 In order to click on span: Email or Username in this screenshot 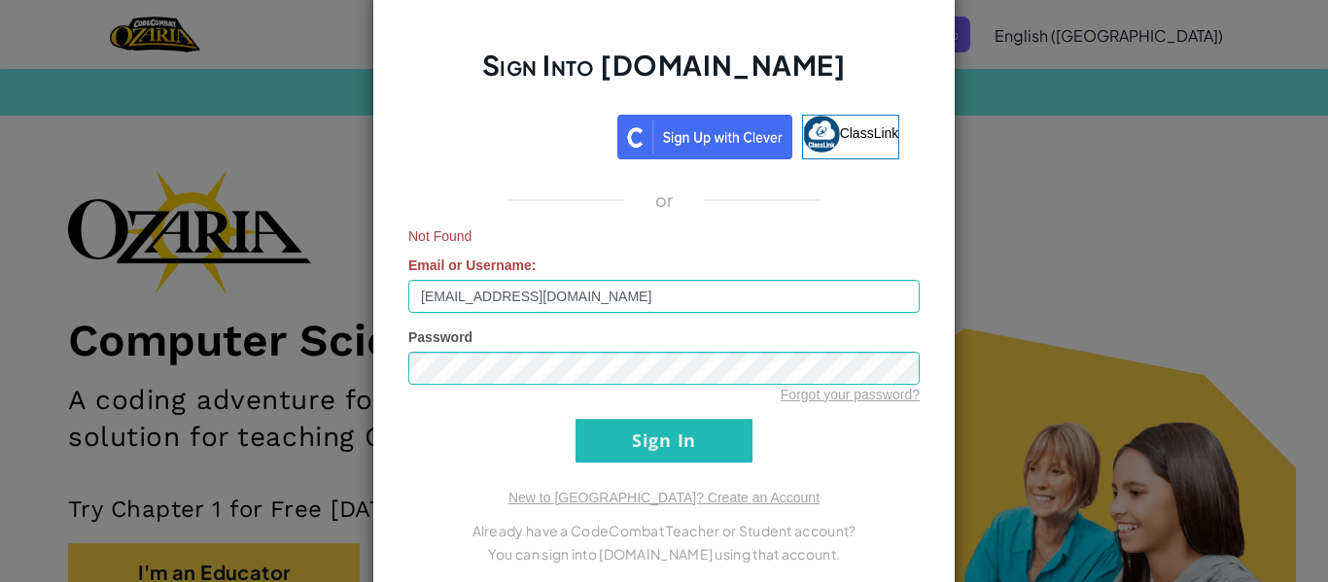, I will do `click(470, 265)`.